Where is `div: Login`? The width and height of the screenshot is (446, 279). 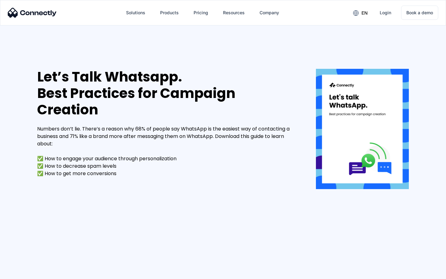
div: Login is located at coordinates (386, 13).